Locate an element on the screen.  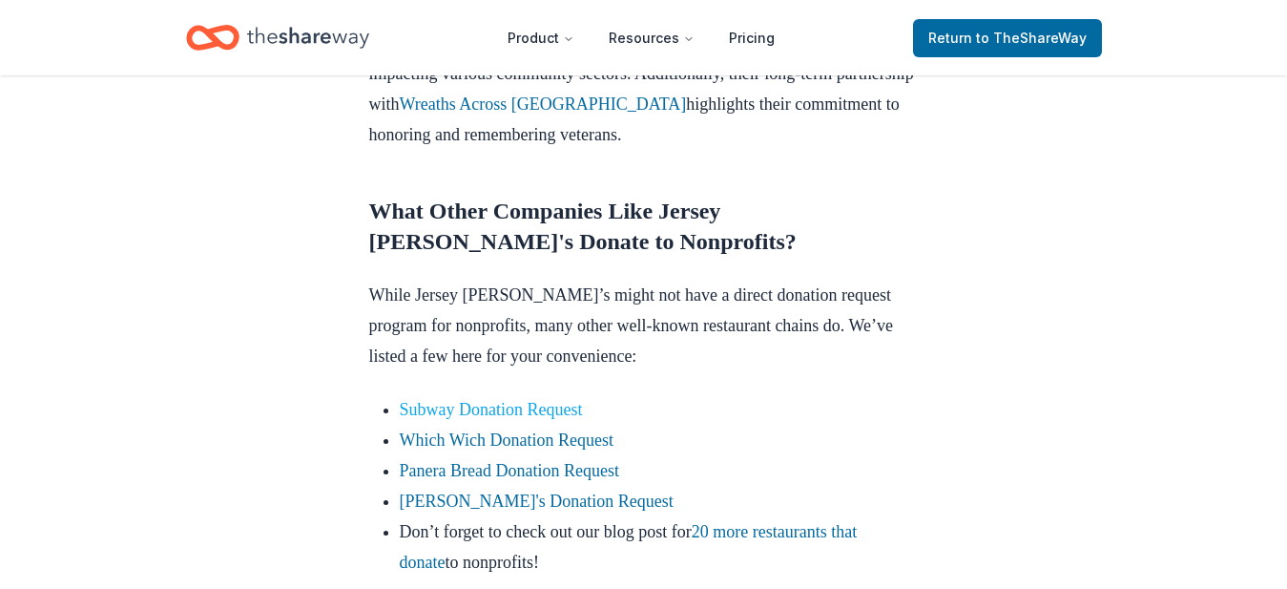
a: Which Wich Donation Request is located at coordinates (506, 440).